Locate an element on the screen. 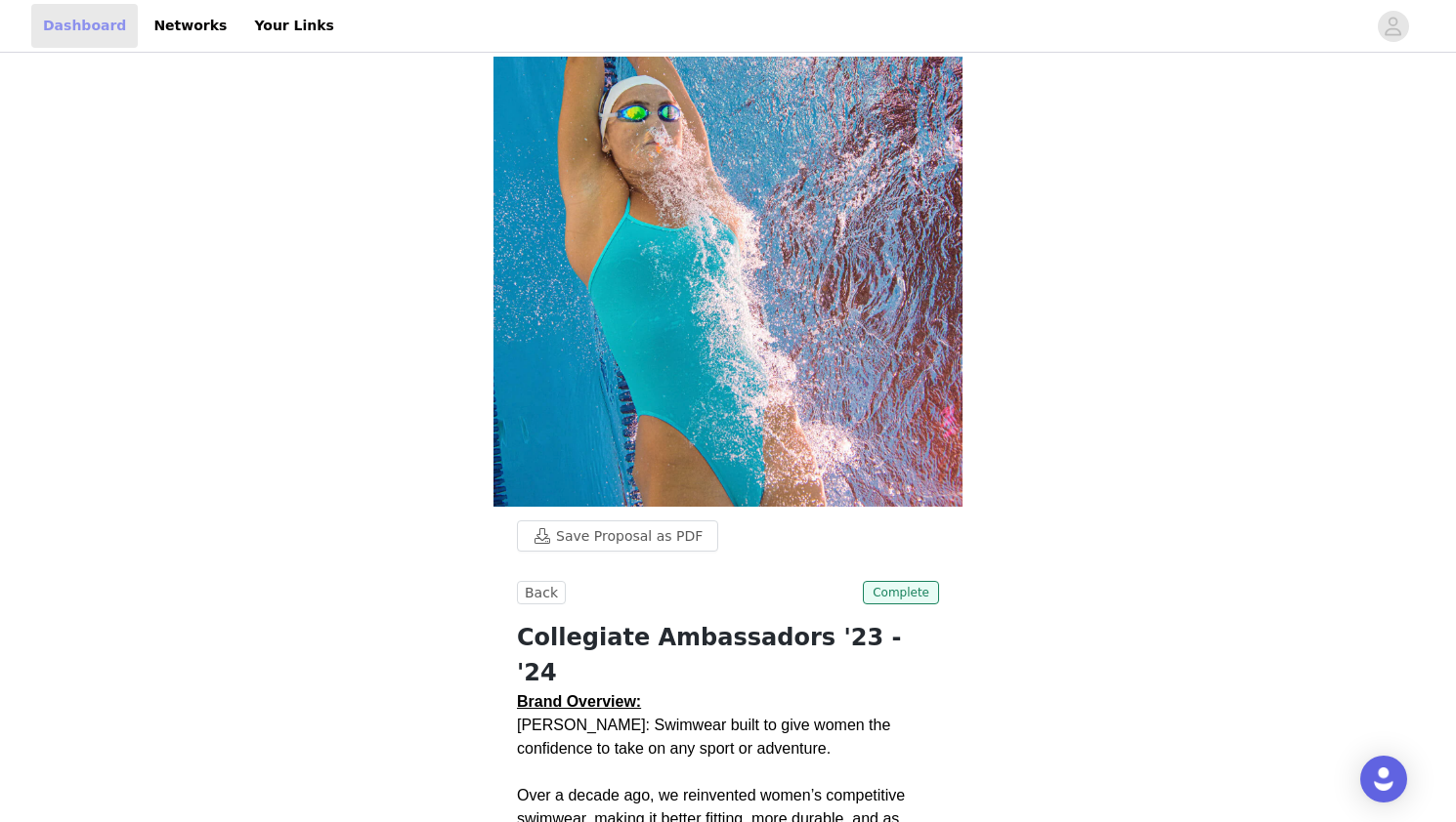 The image size is (1456, 822). div: Open Intercom Messenger is located at coordinates (1383, 779).